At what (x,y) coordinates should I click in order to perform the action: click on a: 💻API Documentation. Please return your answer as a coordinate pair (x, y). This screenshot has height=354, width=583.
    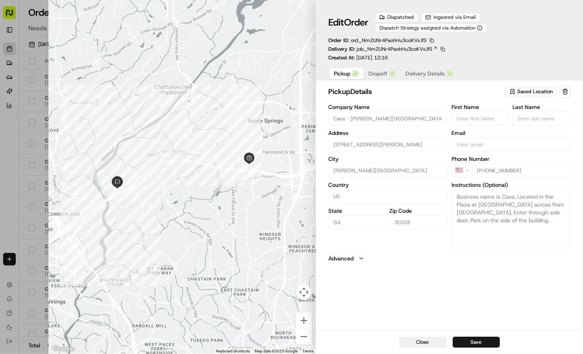
    Looking at the image, I should click on (96, 179).